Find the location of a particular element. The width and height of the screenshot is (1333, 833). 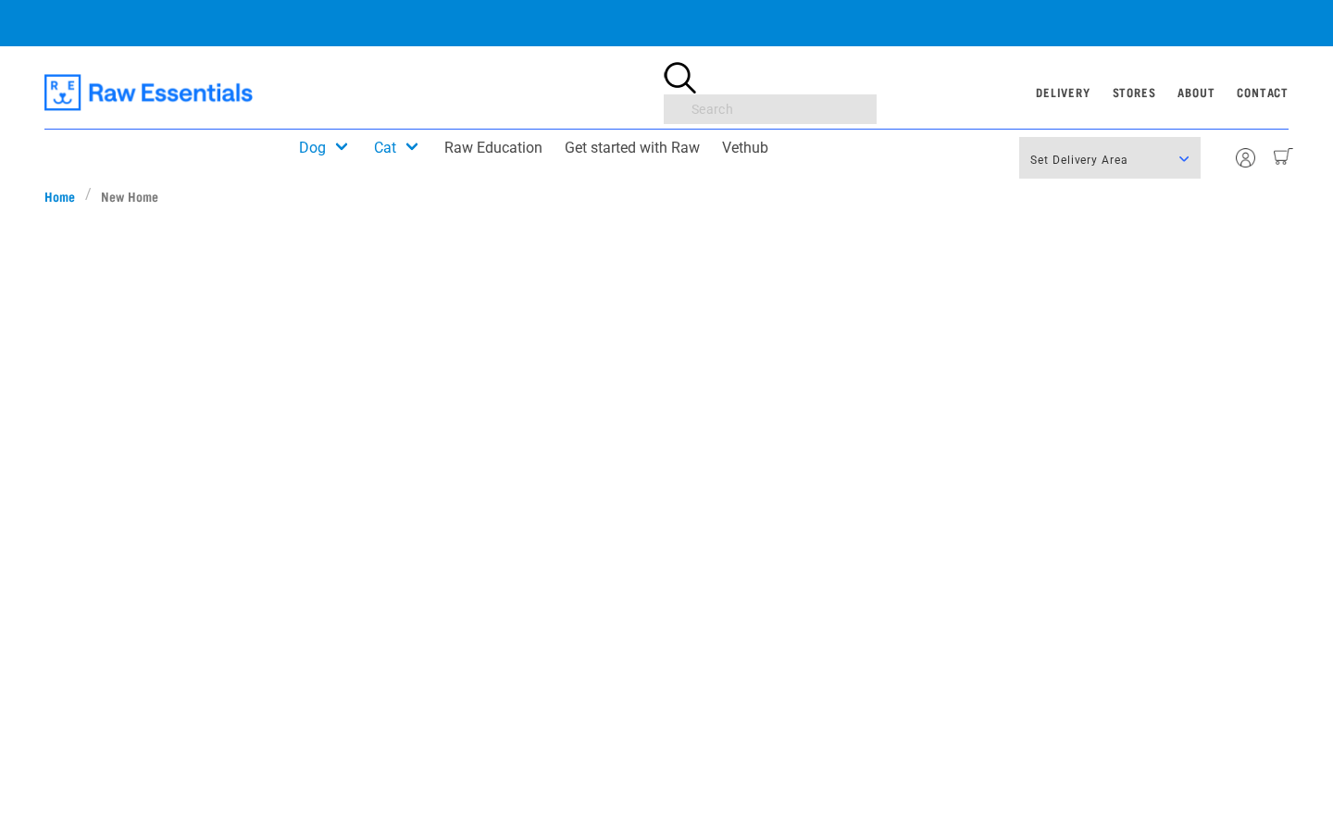

a: Contact is located at coordinates (1263, 92).